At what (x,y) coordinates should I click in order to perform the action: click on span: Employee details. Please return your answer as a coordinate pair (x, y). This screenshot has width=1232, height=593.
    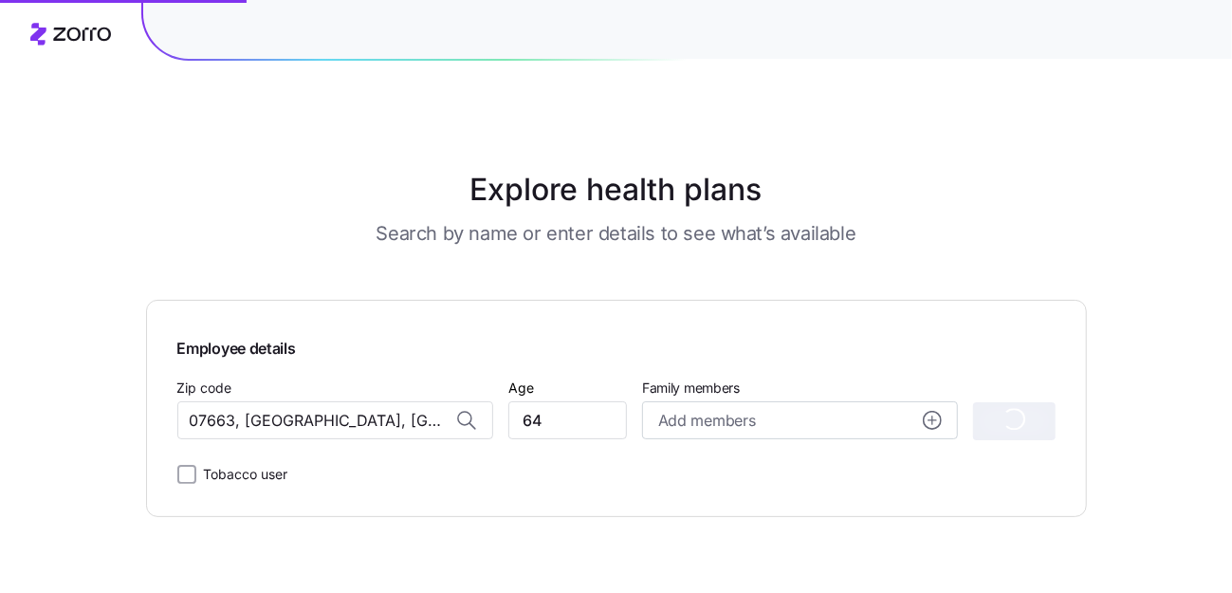
    Looking at the image, I should click on (616, 345).